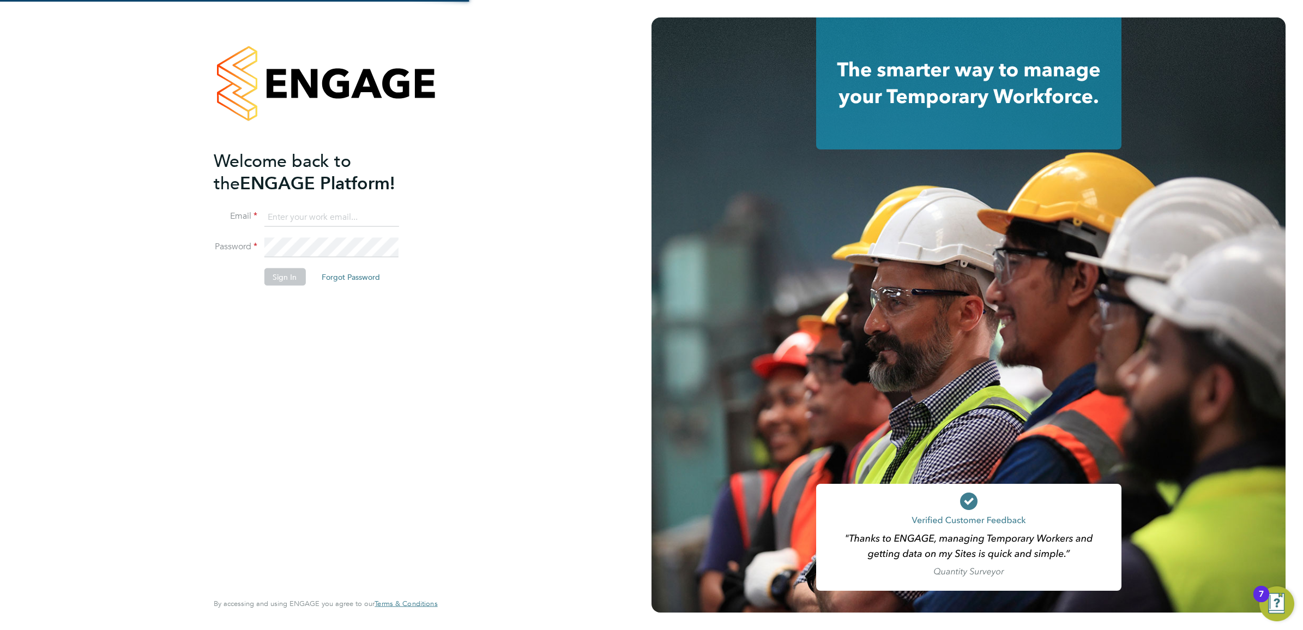 The width and height of the screenshot is (1303, 630). I want to click on a: Terms & Conditions, so click(406, 604).